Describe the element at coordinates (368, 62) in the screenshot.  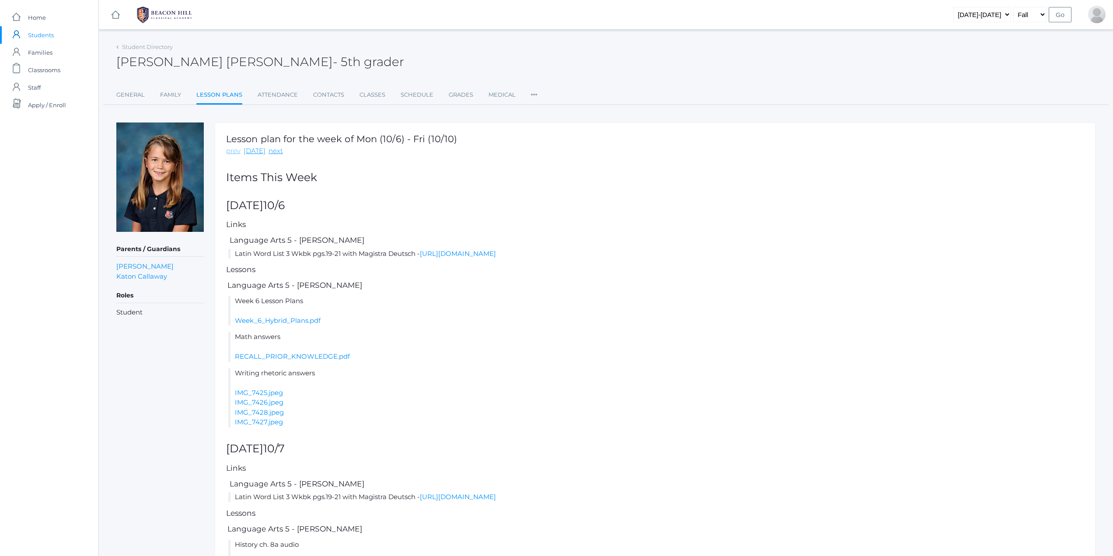
I see `span: - 5th grader` at that location.